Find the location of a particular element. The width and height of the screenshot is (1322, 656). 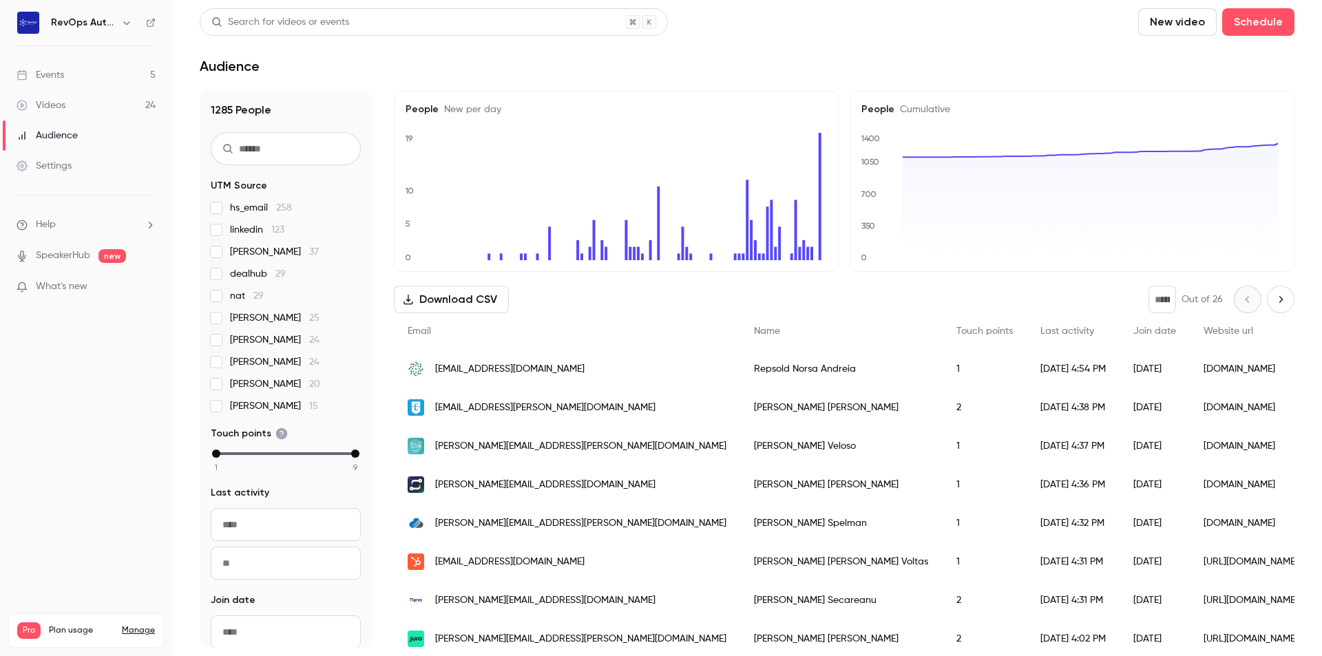

span: new is located at coordinates (112, 256).